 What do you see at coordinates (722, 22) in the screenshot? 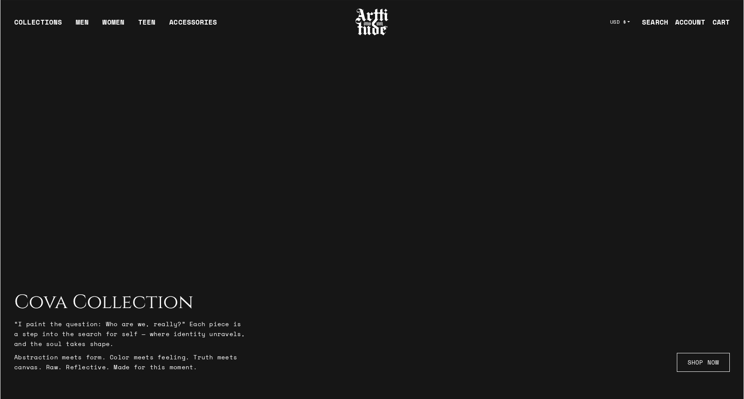
I see `div: CART` at bounding box center [722, 22].